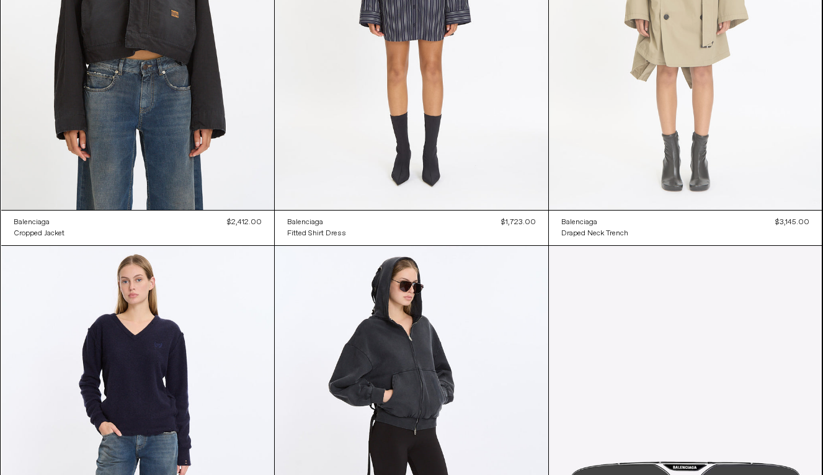 This screenshot has width=823, height=475. What do you see at coordinates (39, 234) in the screenshot?
I see `a: Cropped Jacket` at bounding box center [39, 234].